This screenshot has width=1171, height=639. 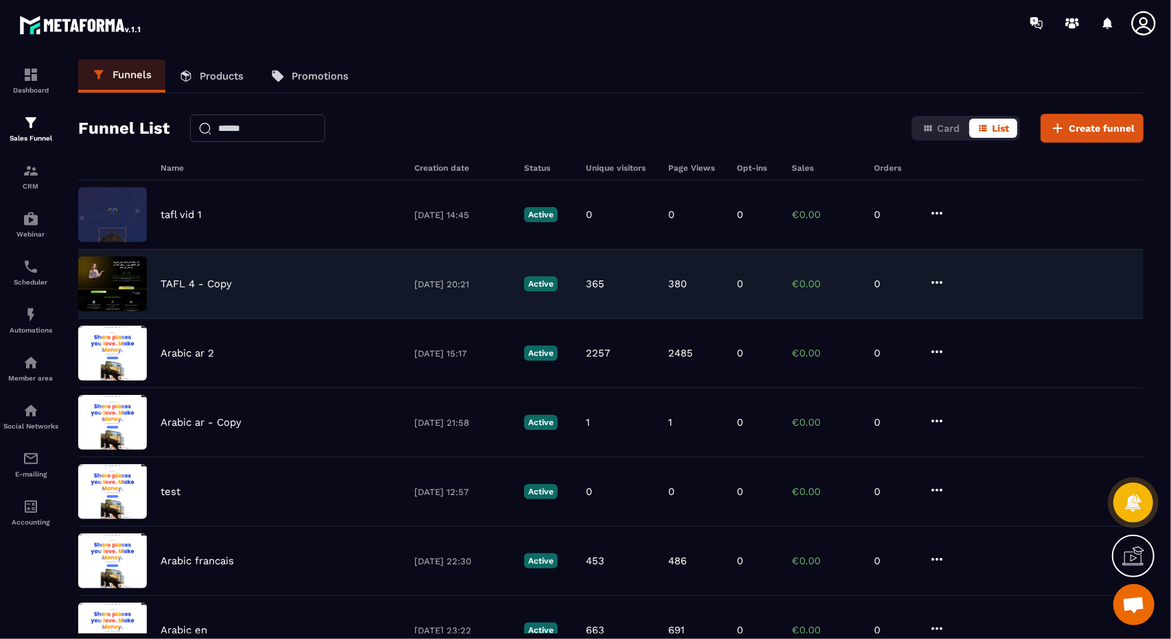 What do you see at coordinates (320, 76) in the screenshot?
I see `p: Promotions` at bounding box center [320, 76].